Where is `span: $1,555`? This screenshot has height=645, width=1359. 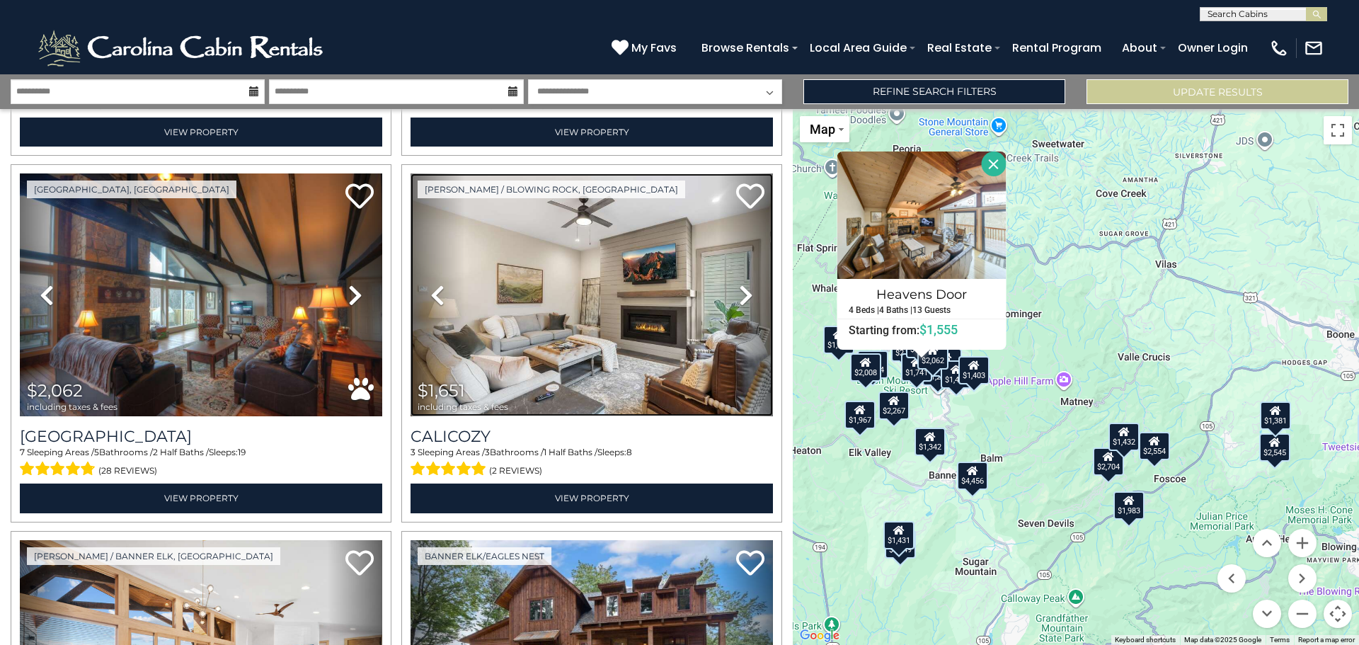
span: $1,555 is located at coordinates (939, 329).